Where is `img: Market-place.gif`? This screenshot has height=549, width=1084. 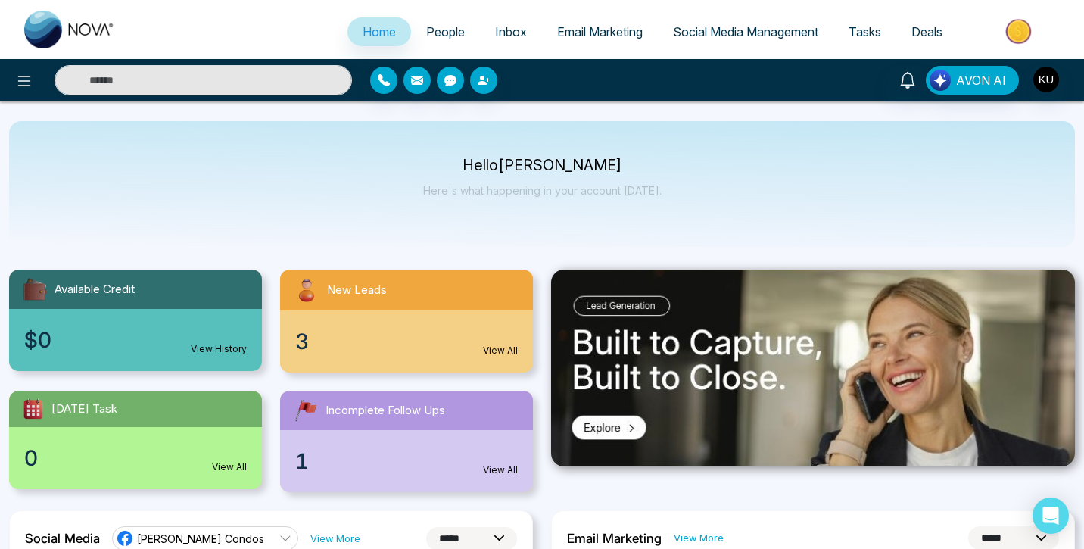
img: Market-place.gif is located at coordinates (1019, 31).